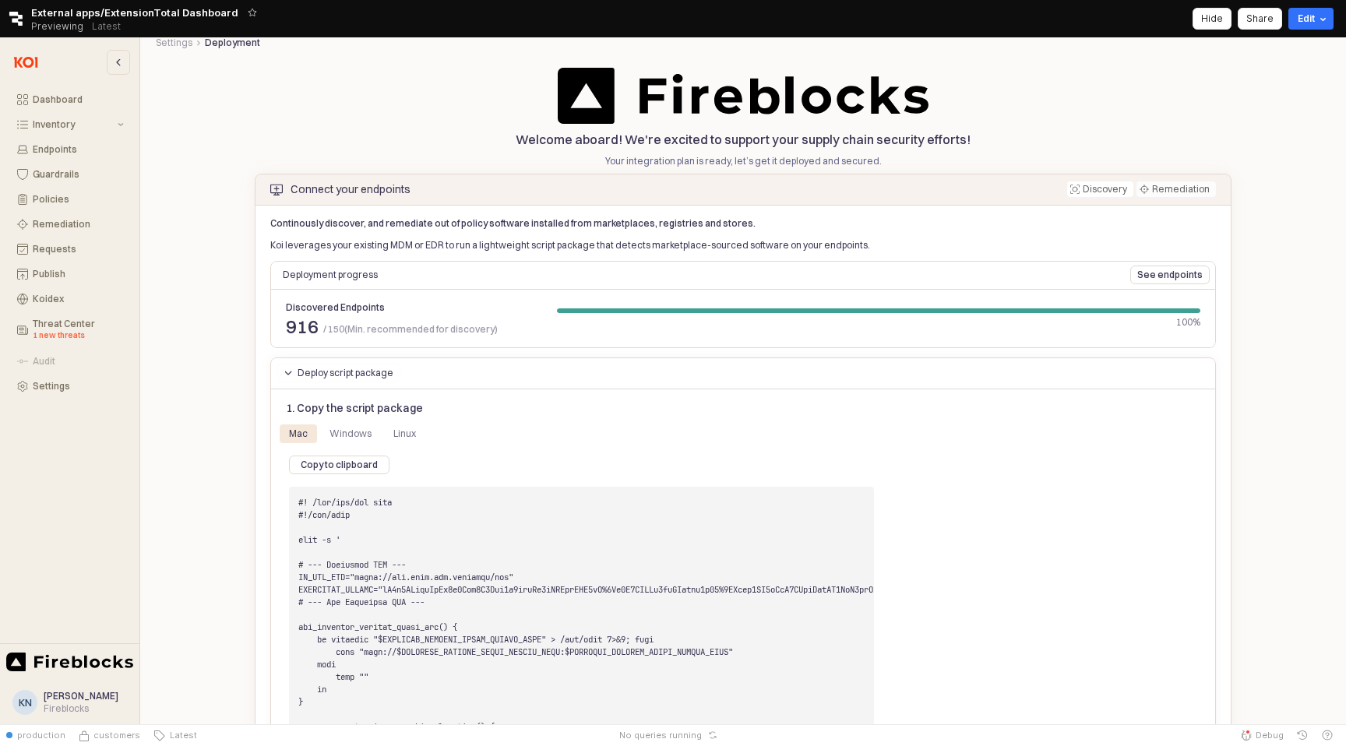 Image resolution: width=1346 pixels, height=746 pixels. What do you see at coordinates (1261, 735) in the screenshot?
I see `button: Debug` at bounding box center [1261, 735].